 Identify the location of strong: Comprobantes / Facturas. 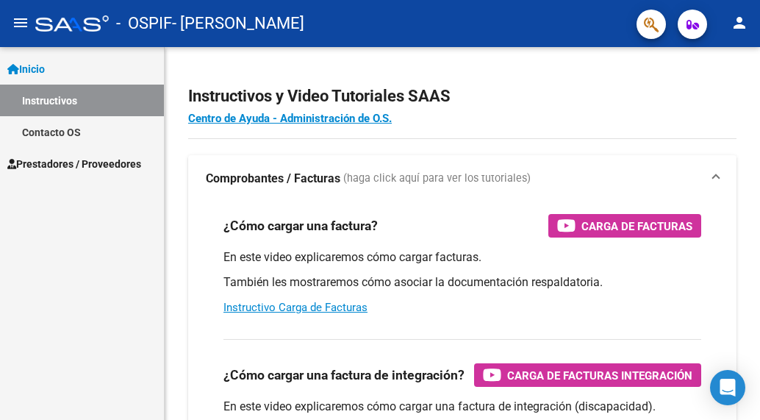
(273, 179).